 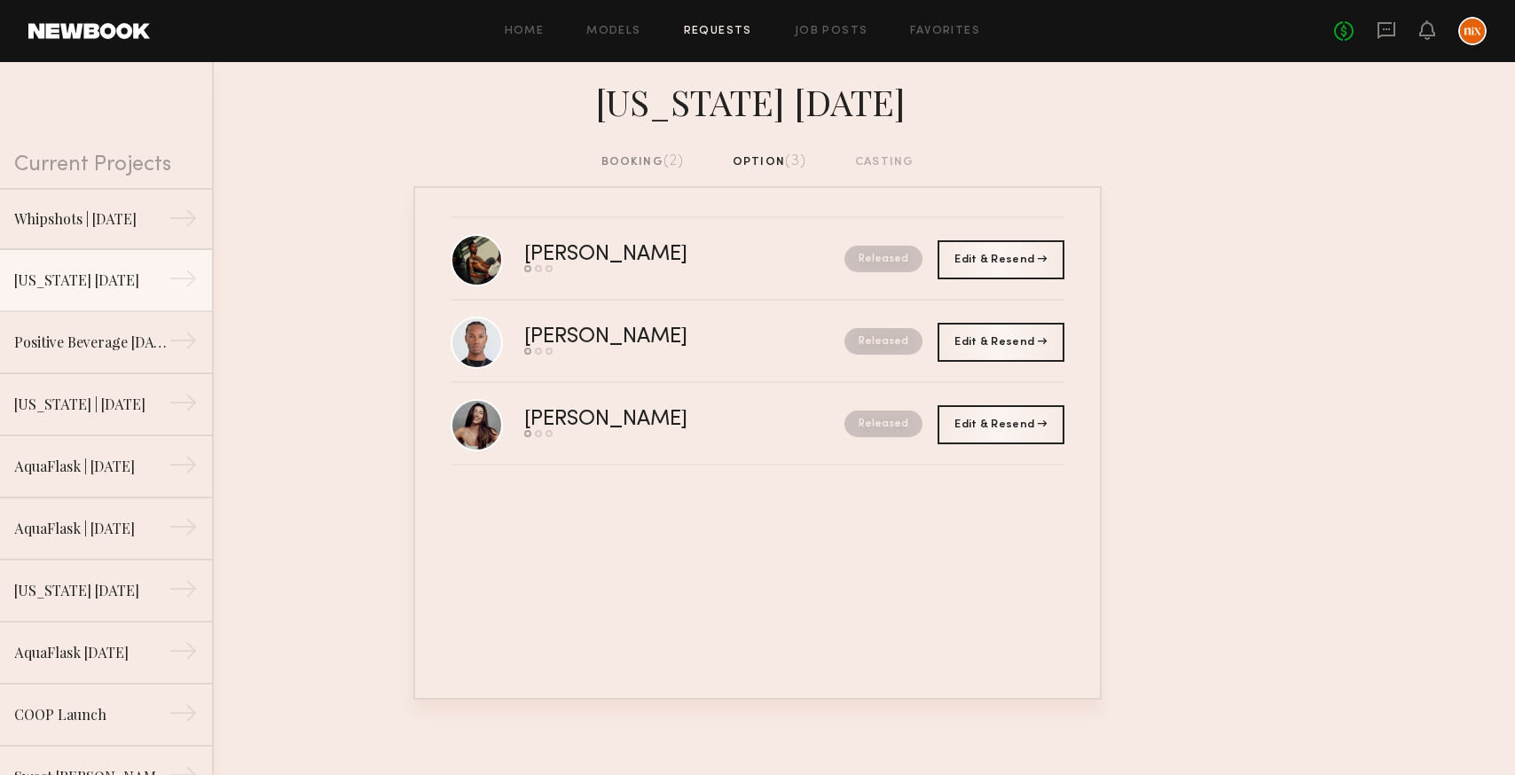 What do you see at coordinates (718, 31) in the screenshot?
I see `a: Requests` at bounding box center [718, 31].